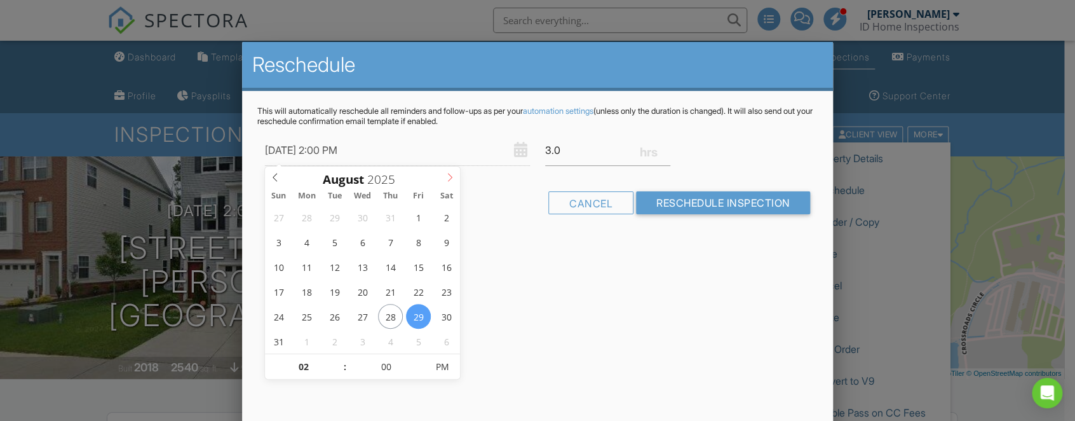  What do you see at coordinates (334, 241) in the screenshot?
I see `span: August 5, 2025` at bounding box center [334, 241].